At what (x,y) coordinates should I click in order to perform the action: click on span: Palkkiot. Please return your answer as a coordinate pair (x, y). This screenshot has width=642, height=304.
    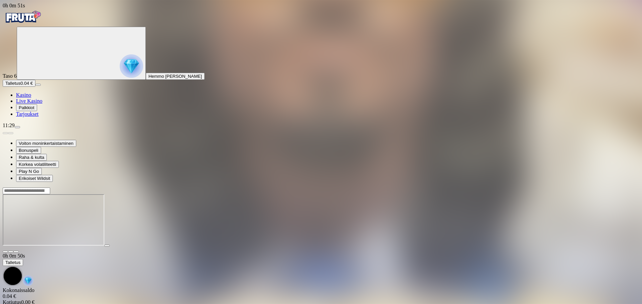
    Looking at the image, I should click on (26, 108).